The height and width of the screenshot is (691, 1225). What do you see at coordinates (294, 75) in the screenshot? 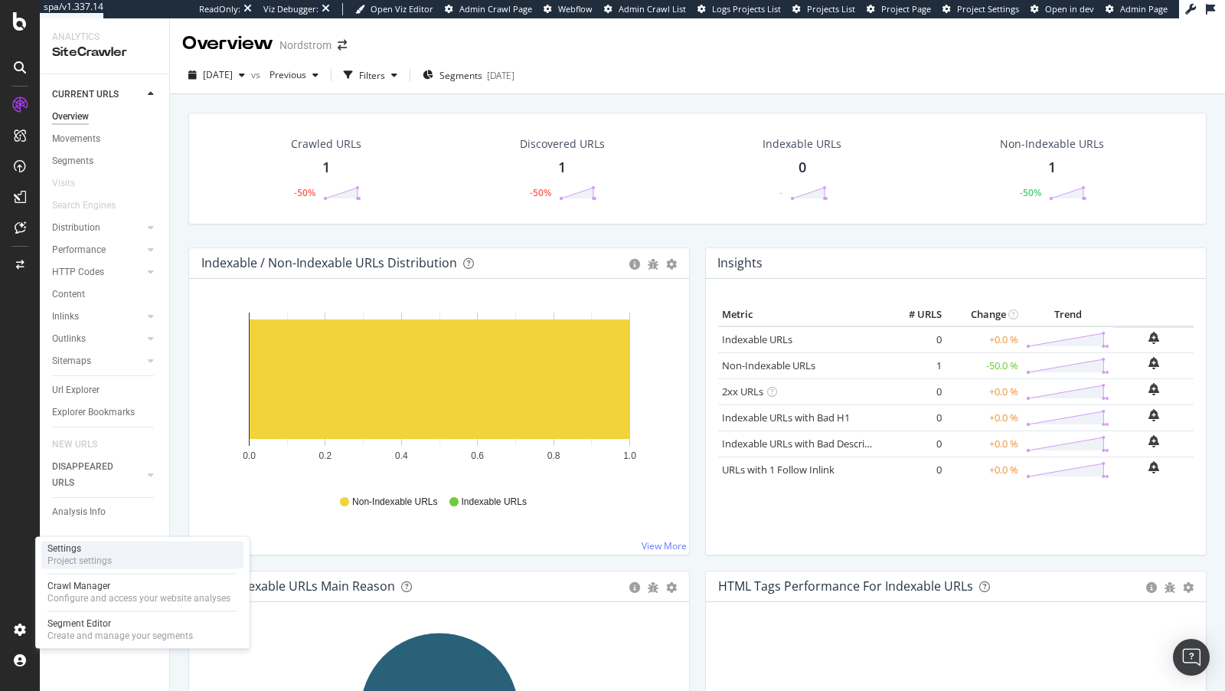
I see `button: Previous` at bounding box center [294, 75].